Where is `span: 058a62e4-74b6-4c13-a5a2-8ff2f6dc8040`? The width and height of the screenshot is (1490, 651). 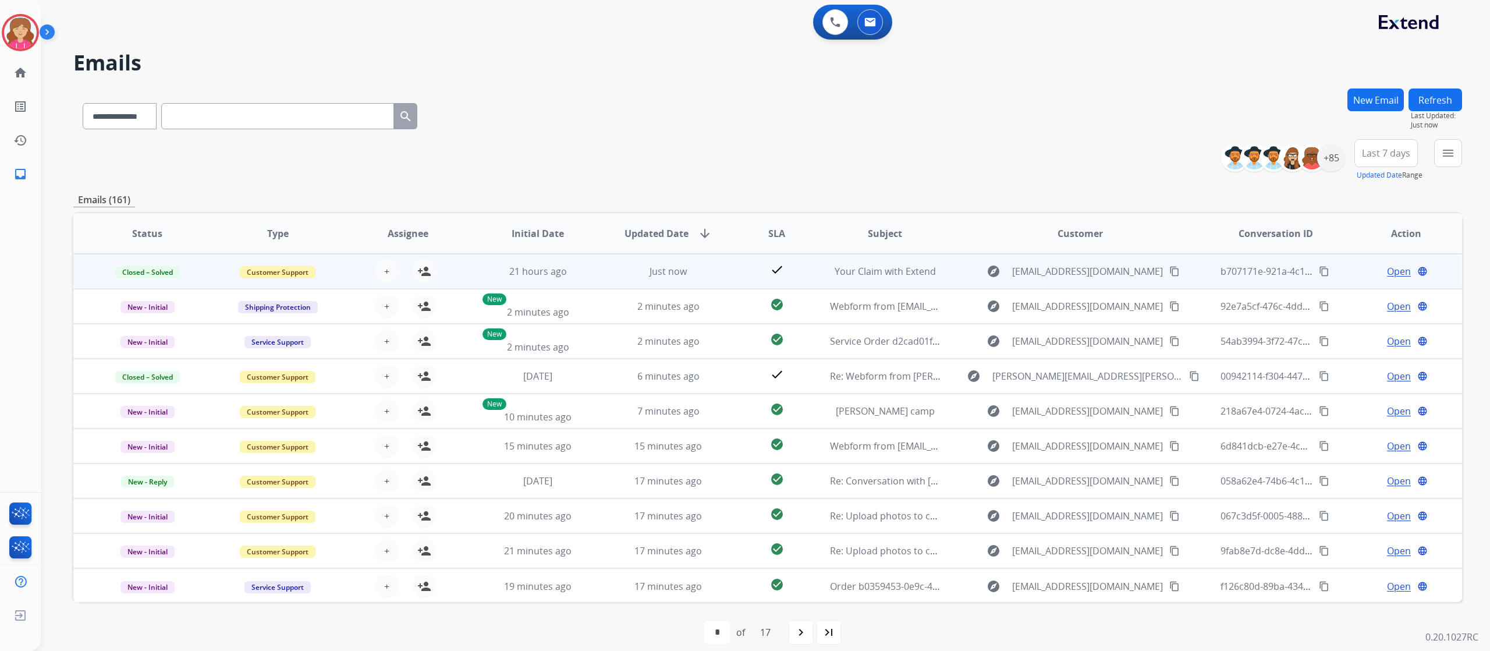
span: 058a62e4-74b6-4c13-a5a2-8ff2f6dc8040 is located at coordinates (1307, 481).